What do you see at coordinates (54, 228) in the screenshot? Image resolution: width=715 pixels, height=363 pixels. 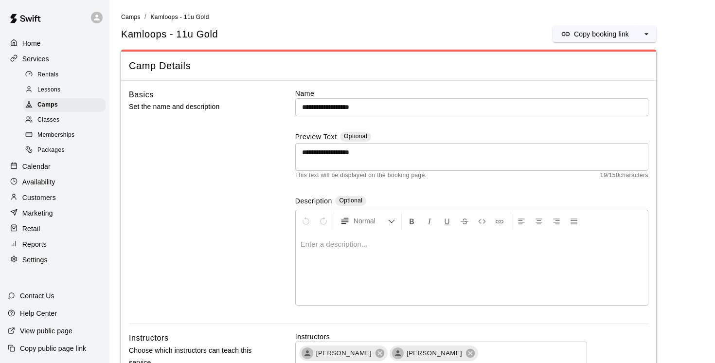 I see `div: Retail` at bounding box center [54, 228].